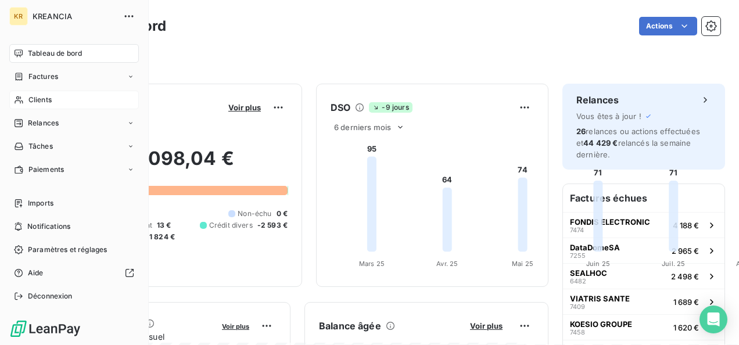 The height and width of the screenshot is (345, 739). I want to click on button: Actions, so click(668, 26).